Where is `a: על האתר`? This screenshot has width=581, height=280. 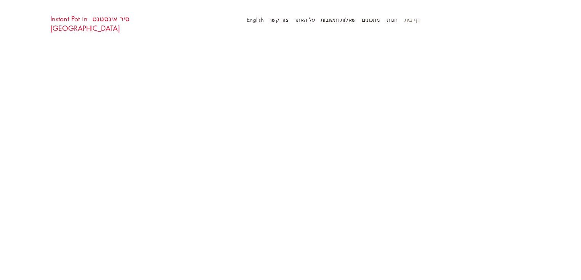 a: על האתר is located at coordinates (306, 20).